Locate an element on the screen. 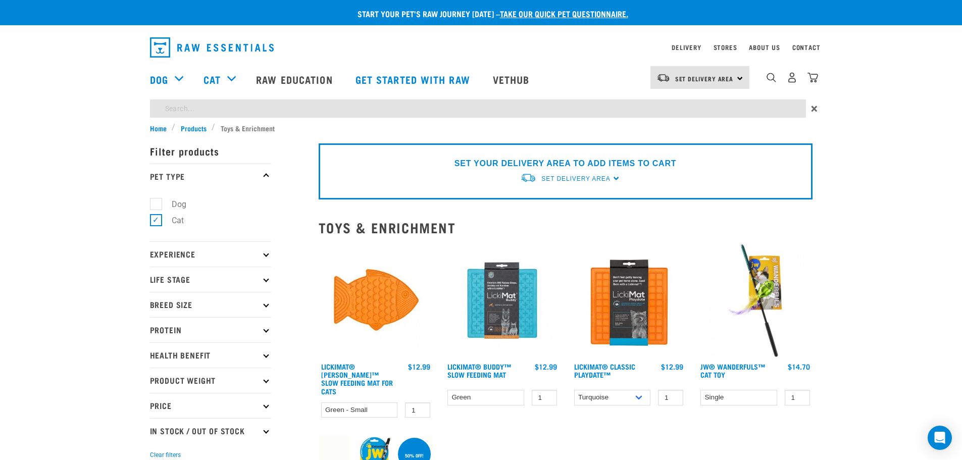  label: Dog is located at coordinates (173, 204).